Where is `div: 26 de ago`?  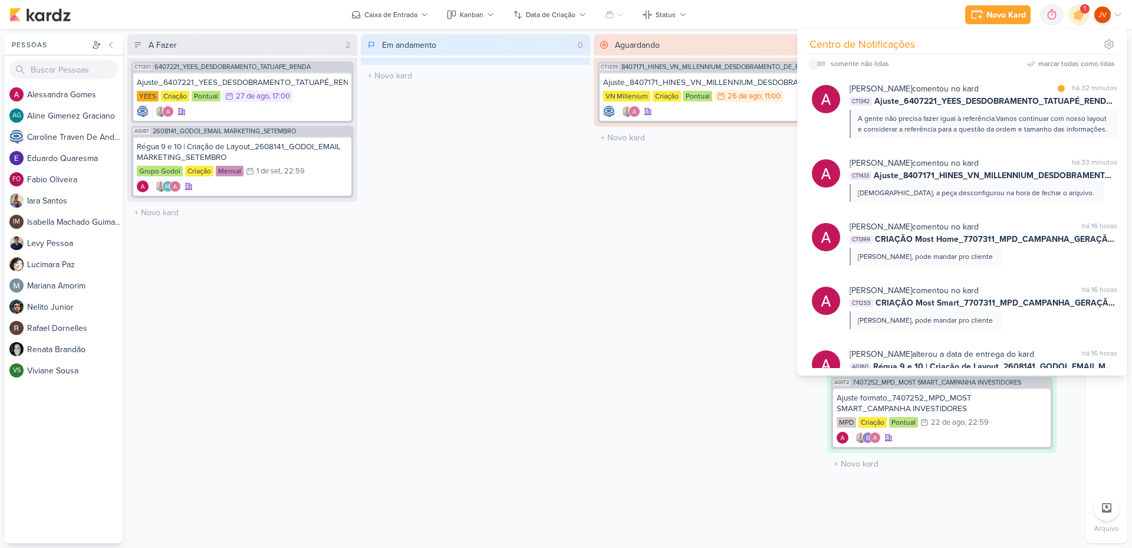
div: 26 de ago is located at coordinates (744, 96).